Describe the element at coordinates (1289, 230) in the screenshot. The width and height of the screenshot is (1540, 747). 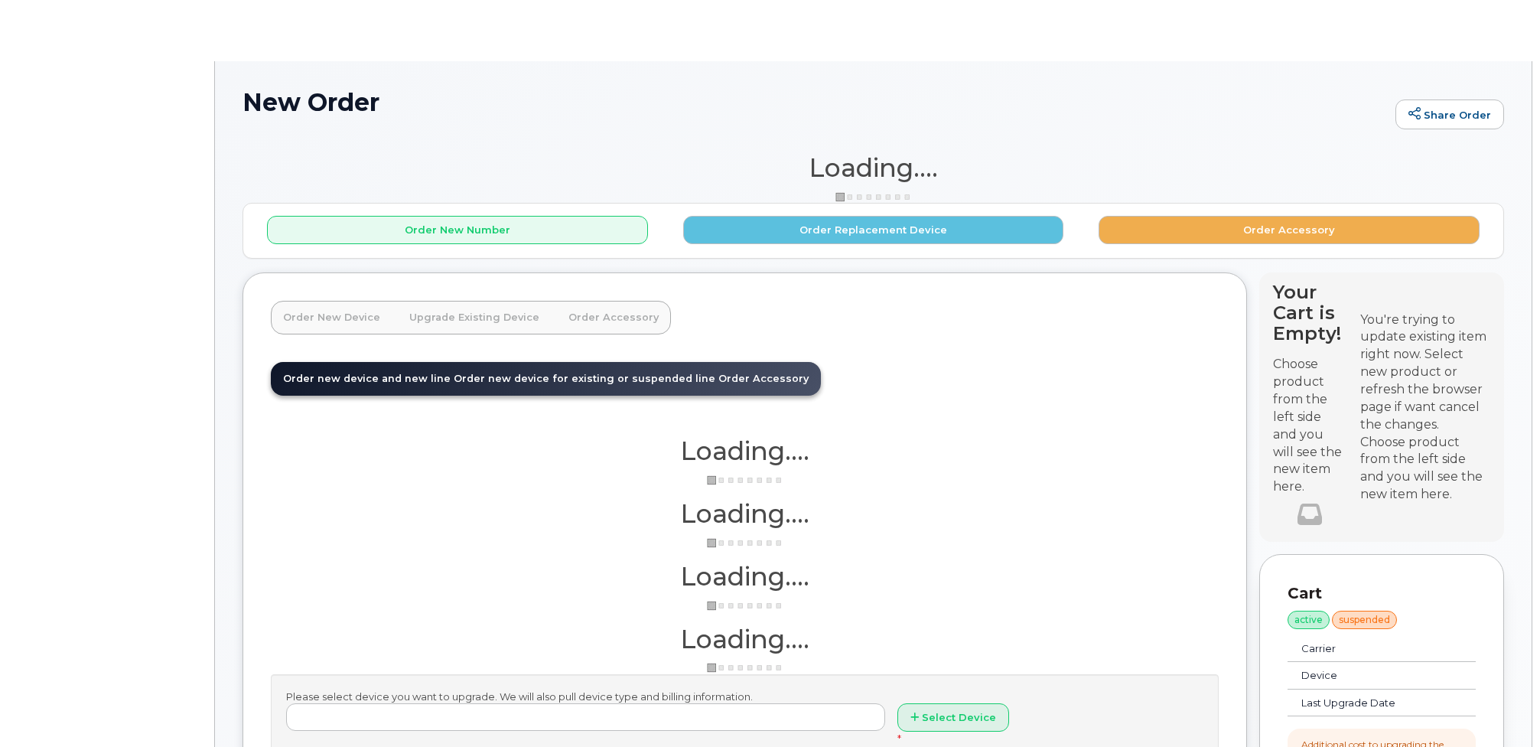
I see `button: Order Accessory` at that location.